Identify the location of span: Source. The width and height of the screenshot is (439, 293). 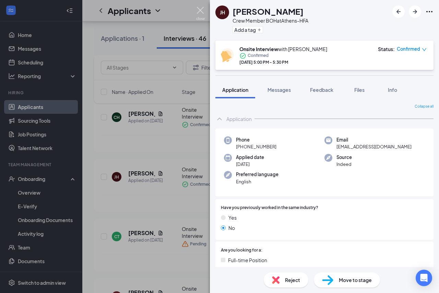
(344, 157).